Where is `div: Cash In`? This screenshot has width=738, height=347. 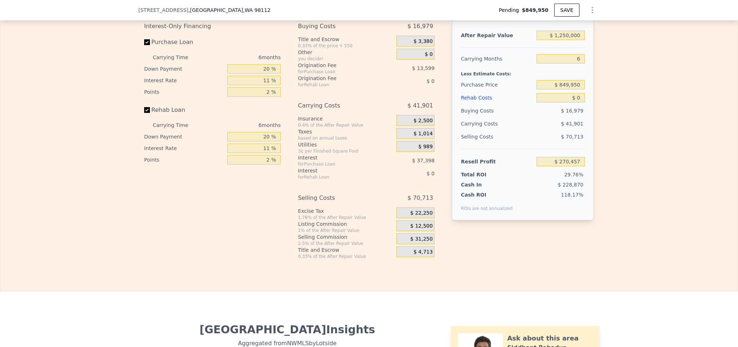 div: Cash In is located at coordinates (483, 185).